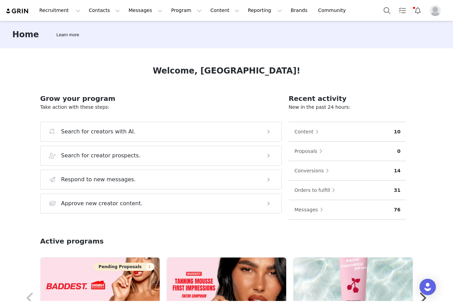  I want to click on button: Search for creator prospects., so click(161, 156).